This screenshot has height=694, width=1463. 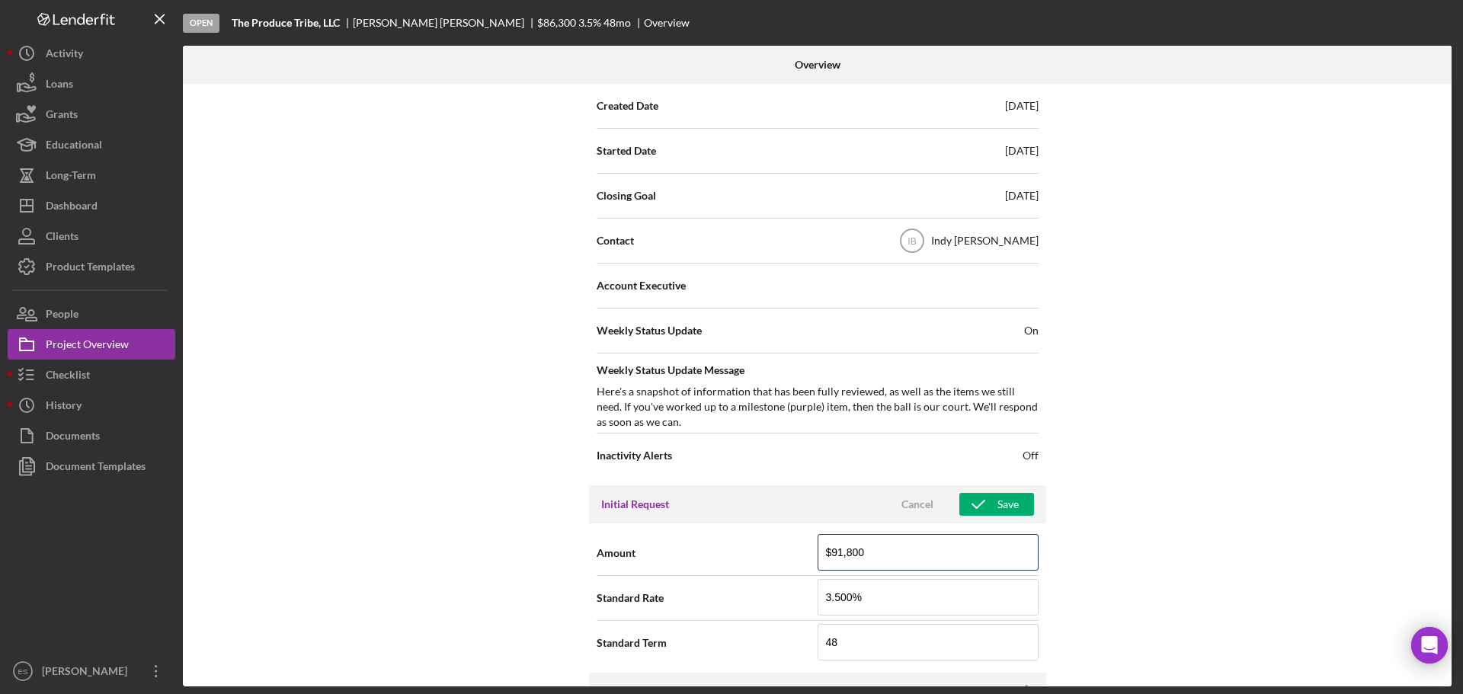 What do you see at coordinates (667, 23) in the screenshot?
I see `div: Overview` at bounding box center [667, 23].